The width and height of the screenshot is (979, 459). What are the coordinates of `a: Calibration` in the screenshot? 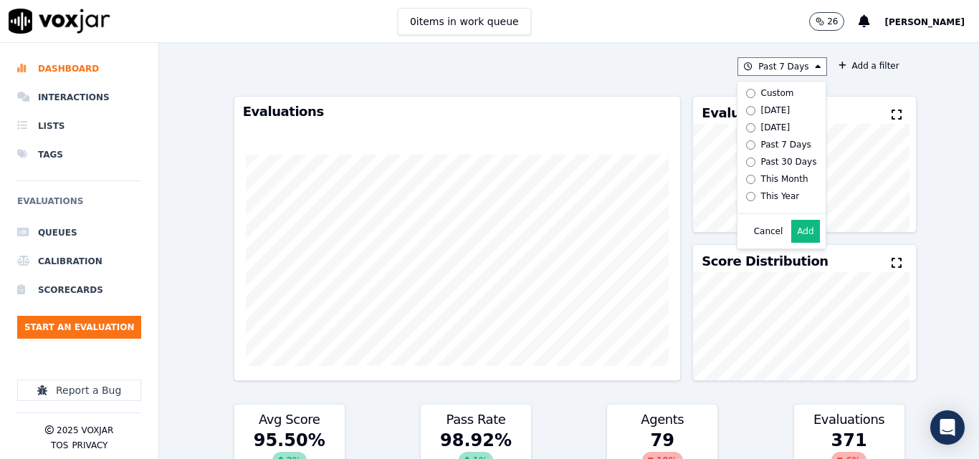 It's located at (79, 261).